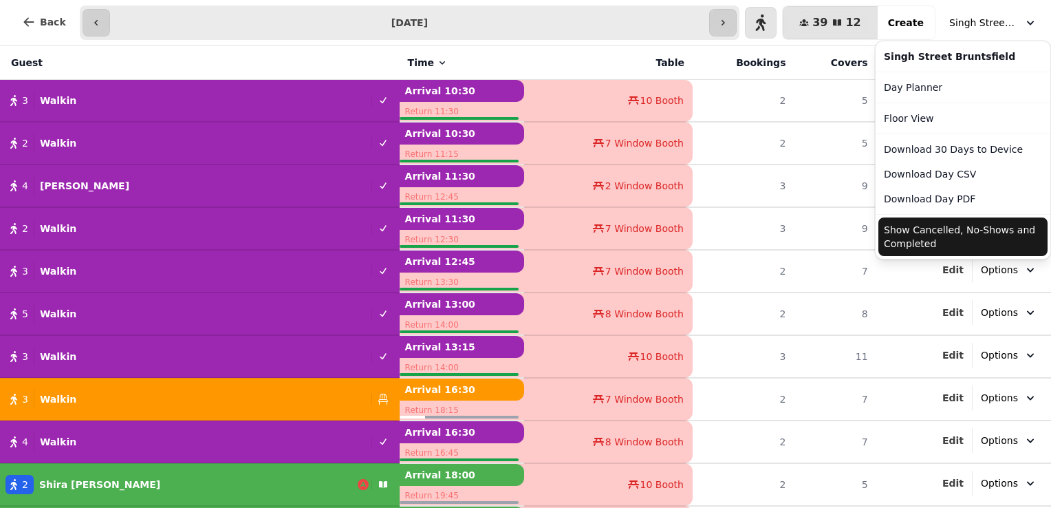  Describe the element at coordinates (963, 149) in the screenshot. I see `button: Download 30 Days to Device` at that location.